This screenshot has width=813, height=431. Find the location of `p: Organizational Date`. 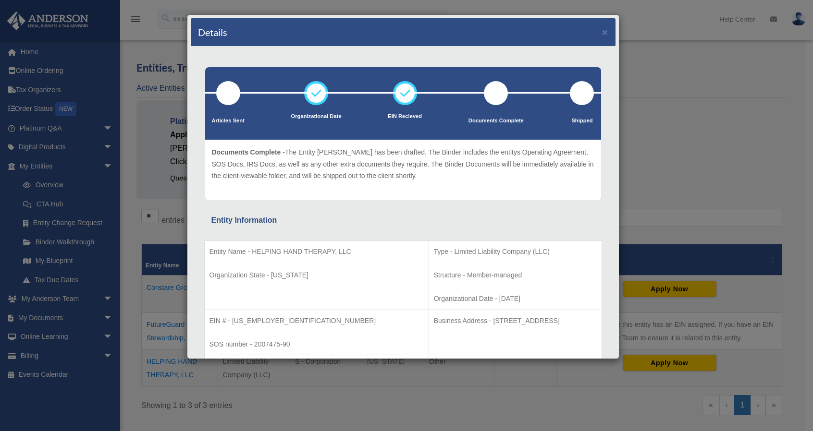

p: Organizational Date is located at coordinates (316, 117).